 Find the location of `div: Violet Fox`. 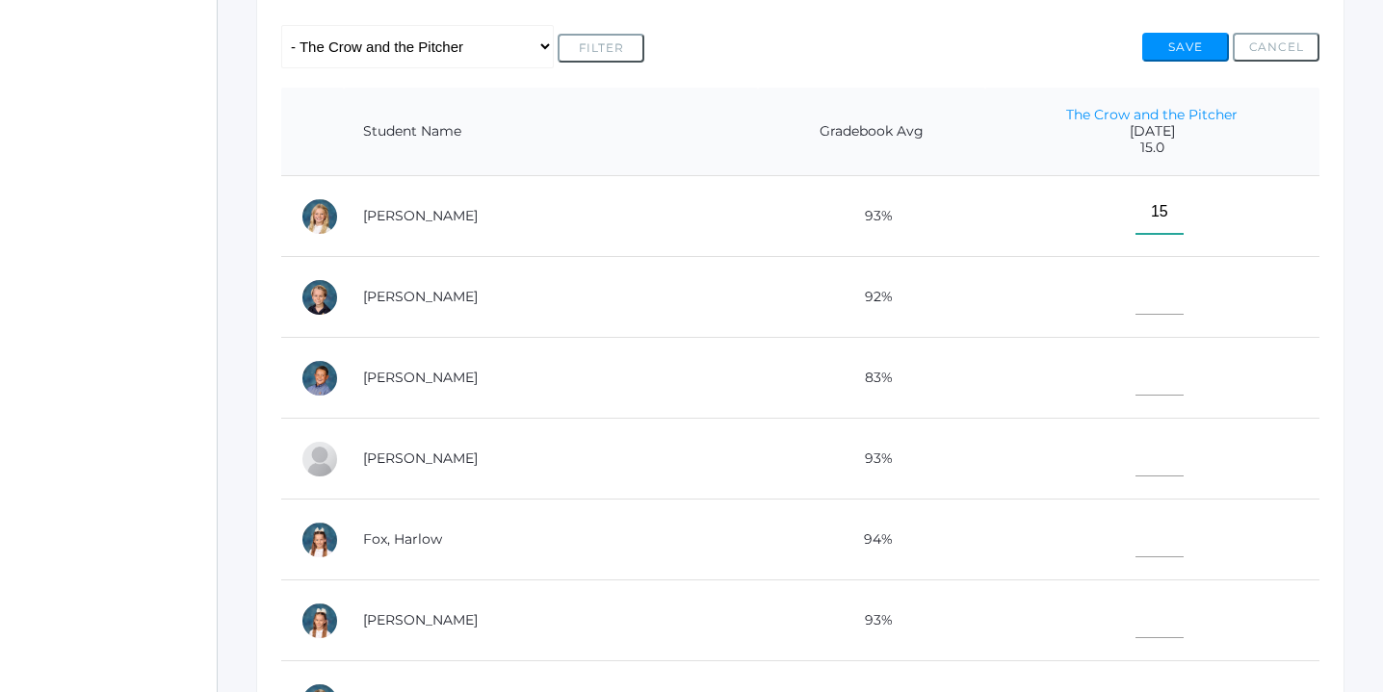

div: Violet Fox is located at coordinates (320, 621).